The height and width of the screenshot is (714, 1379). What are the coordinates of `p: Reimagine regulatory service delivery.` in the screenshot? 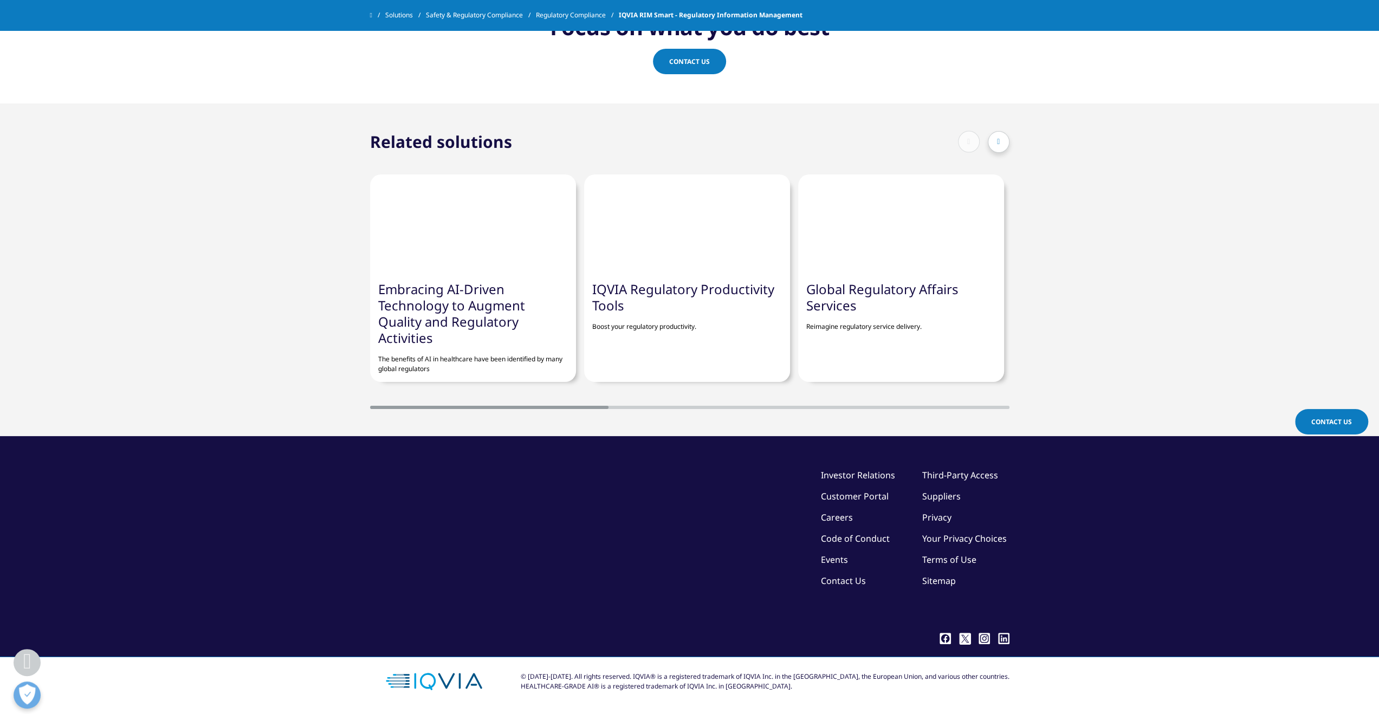 It's located at (901, 323).